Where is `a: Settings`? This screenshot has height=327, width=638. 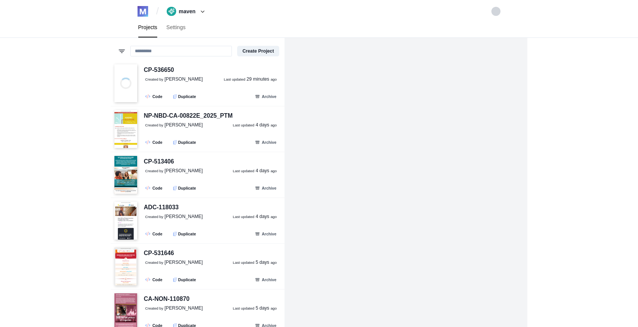
a: Settings is located at coordinates (176, 27).